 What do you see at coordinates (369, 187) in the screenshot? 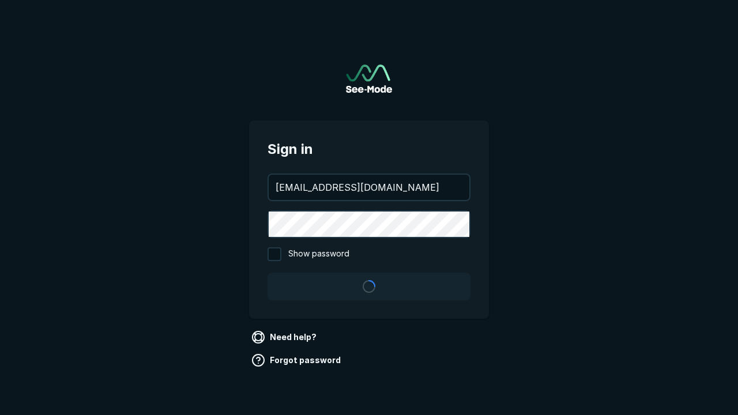
I see `input: your@email.com` at bounding box center [369, 187].